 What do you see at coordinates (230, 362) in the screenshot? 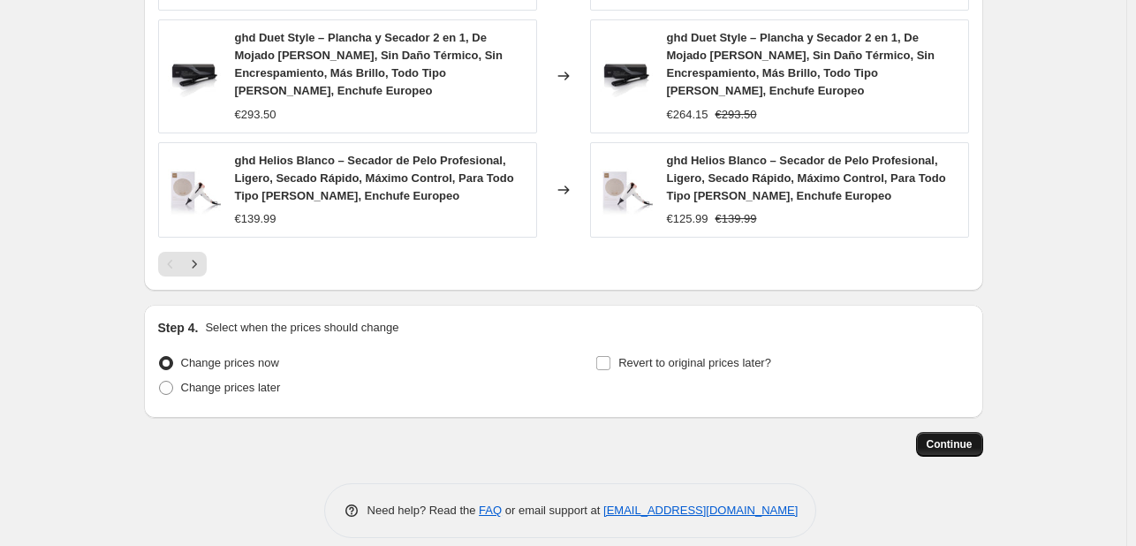
I see `span: Change prices now` at bounding box center [230, 362].